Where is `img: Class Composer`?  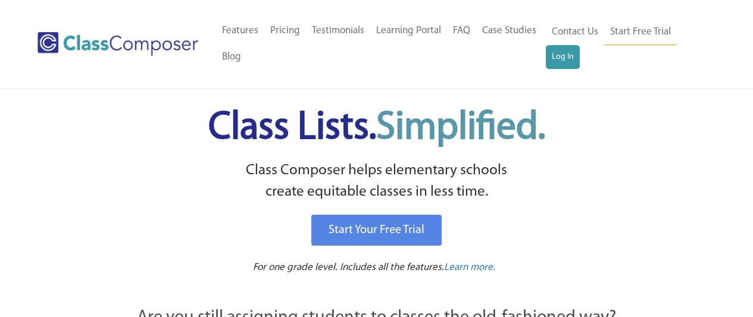 img: Class Composer is located at coordinates (118, 44).